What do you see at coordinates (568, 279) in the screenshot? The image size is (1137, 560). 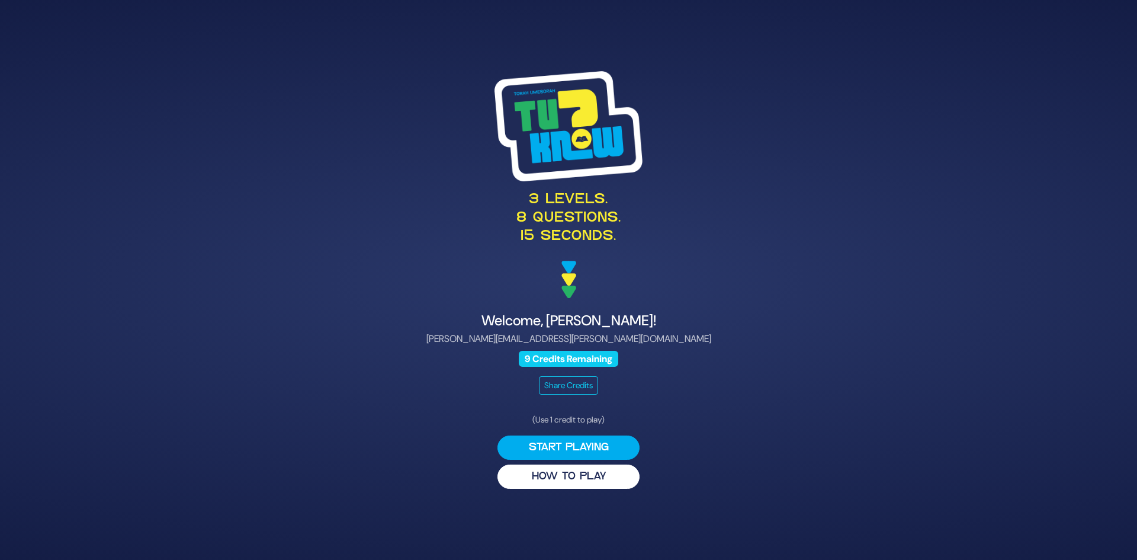 I see `img: decoration arrows` at bounding box center [568, 279].